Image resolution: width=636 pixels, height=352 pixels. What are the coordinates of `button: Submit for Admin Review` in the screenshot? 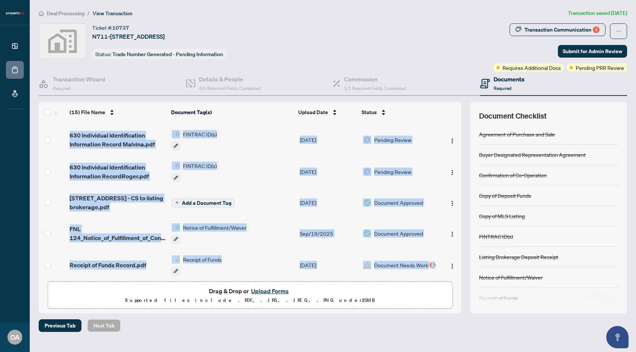 It's located at (592, 51).